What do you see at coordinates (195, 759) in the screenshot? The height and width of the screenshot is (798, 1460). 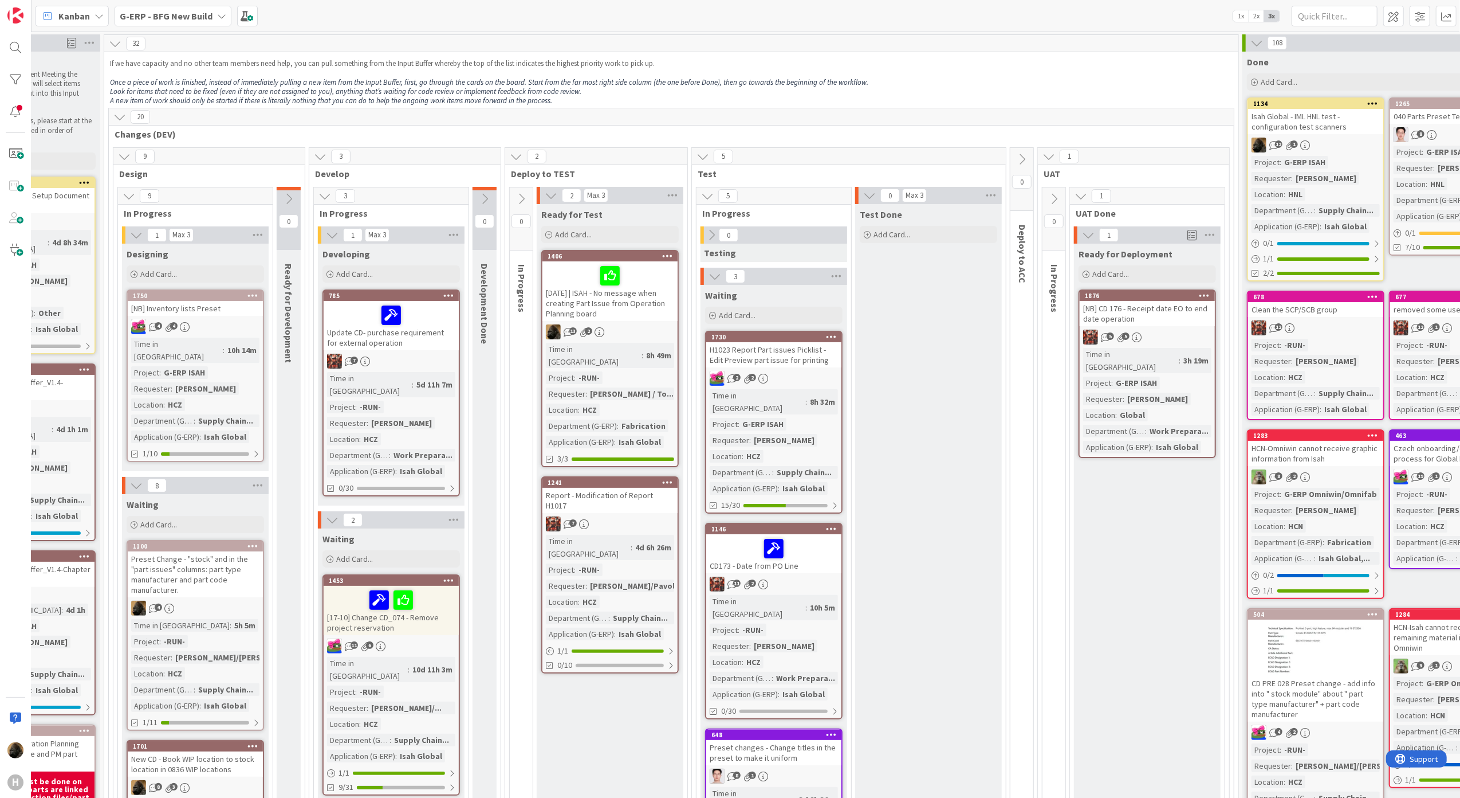 I see `div: 1701New CD - Book WIP location to stock location in 0836 WIP locations` at bounding box center [195, 759].